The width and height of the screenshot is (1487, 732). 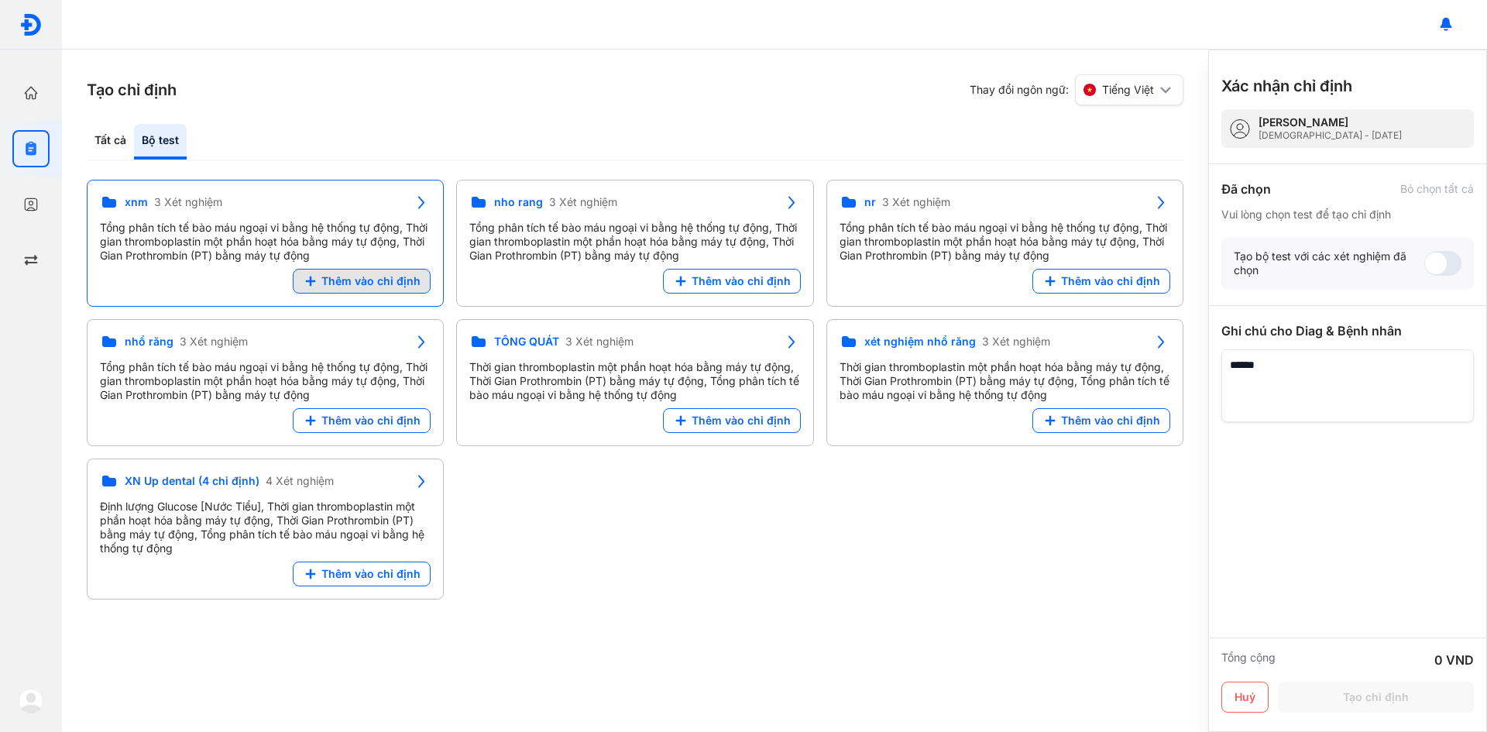 I want to click on div: Đã chọn, so click(x=1246, y=189).